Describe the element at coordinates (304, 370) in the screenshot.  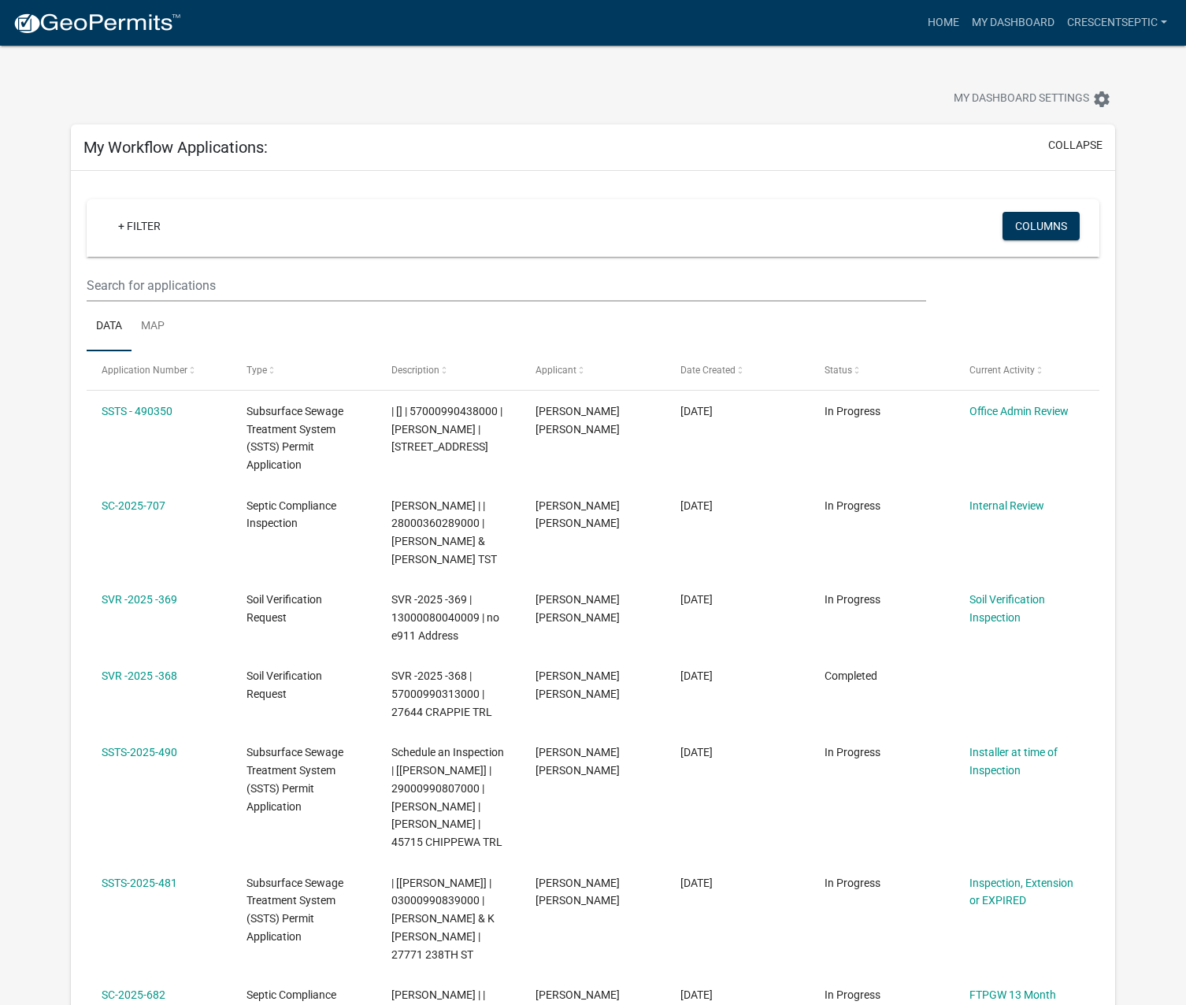
I see `datatable-header-cell: Type` at that location.